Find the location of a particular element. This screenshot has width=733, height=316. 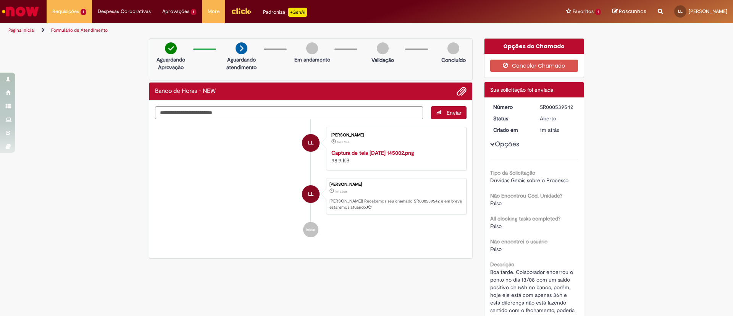

time: 28/08/2025 14:50:16 is located at coordinates (343, 142).